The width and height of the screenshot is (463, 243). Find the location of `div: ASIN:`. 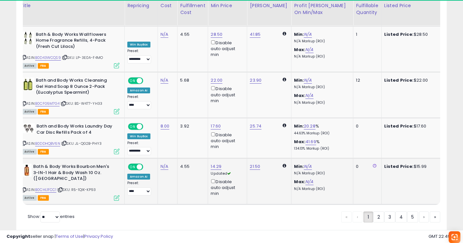

div: ASIN: is located at coordinates (71, 138).